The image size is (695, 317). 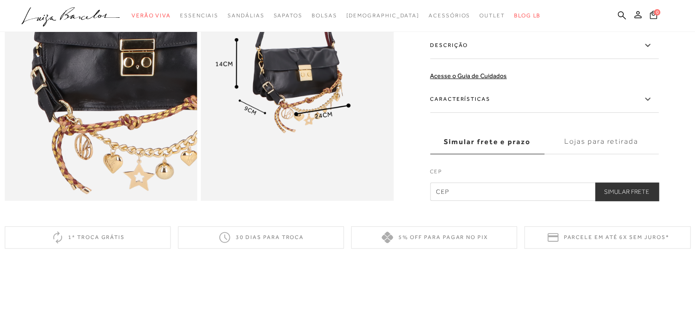 I want to click on a: BLOG LB, so click(x=527, y=16).